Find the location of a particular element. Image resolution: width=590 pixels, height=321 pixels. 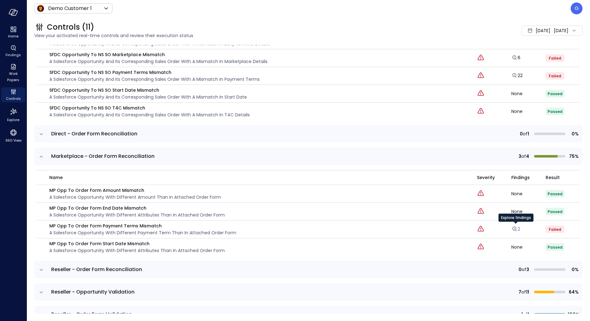

p: A Salesforce Opportunity with different amount than in attached order form is located at coordinates (135, 197).